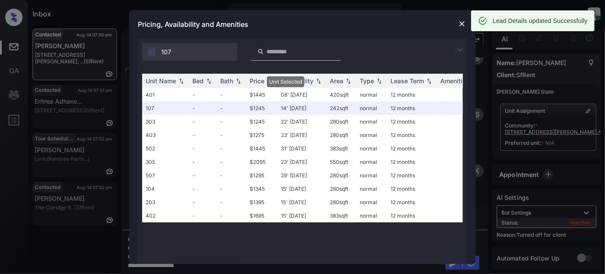 This screenshot has height=274, width=605. What do you see at coordinates (166, 175) in the screenshot?
I see `td: 507` at bounding box center [166, 175].